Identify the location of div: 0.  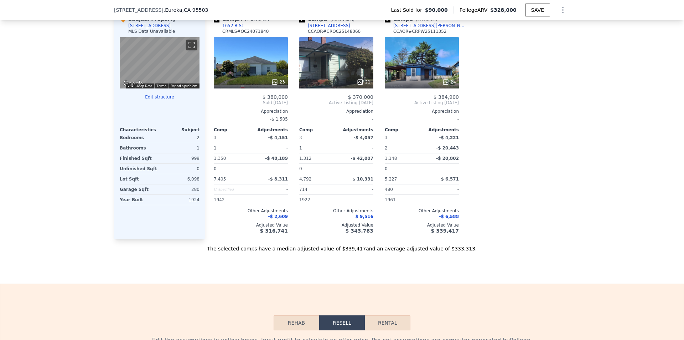
(180, 169).